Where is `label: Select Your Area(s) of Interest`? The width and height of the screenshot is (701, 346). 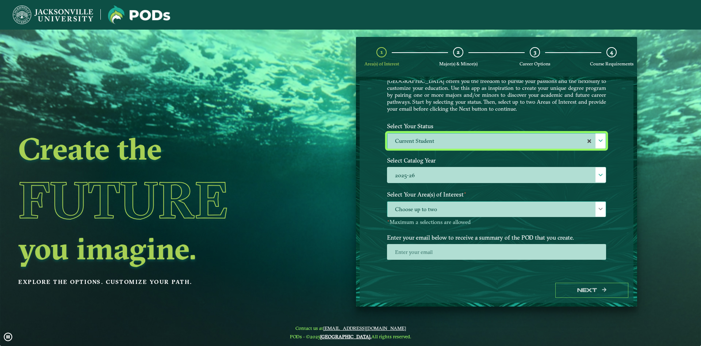 label: Select Your Area(s) of Interest is located at coordinates (497, 194).